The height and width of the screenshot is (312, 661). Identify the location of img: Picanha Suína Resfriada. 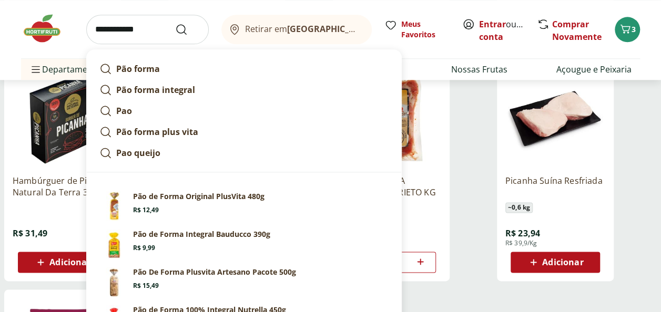
(555, 117).